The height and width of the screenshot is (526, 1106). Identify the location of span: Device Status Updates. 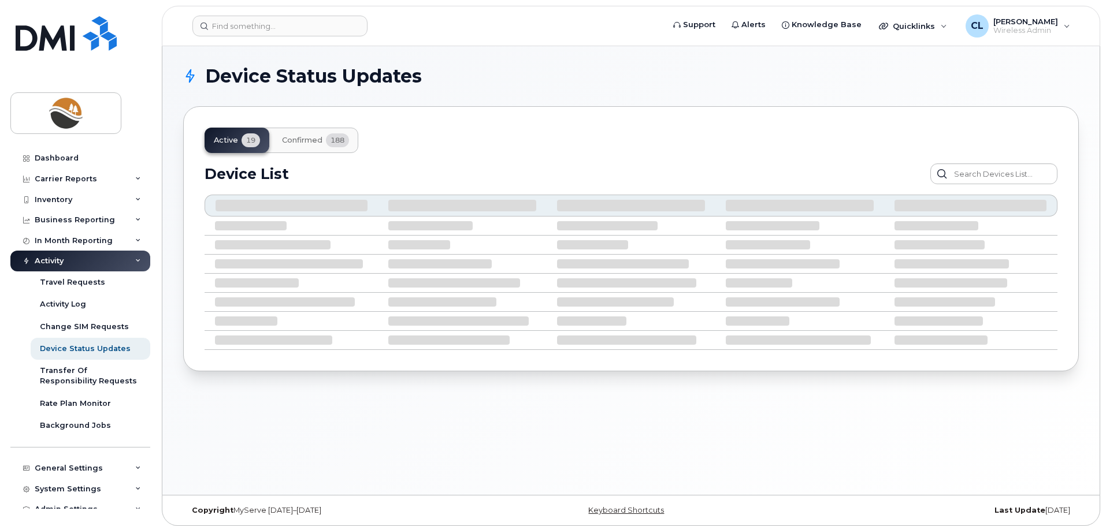
(313, 76).